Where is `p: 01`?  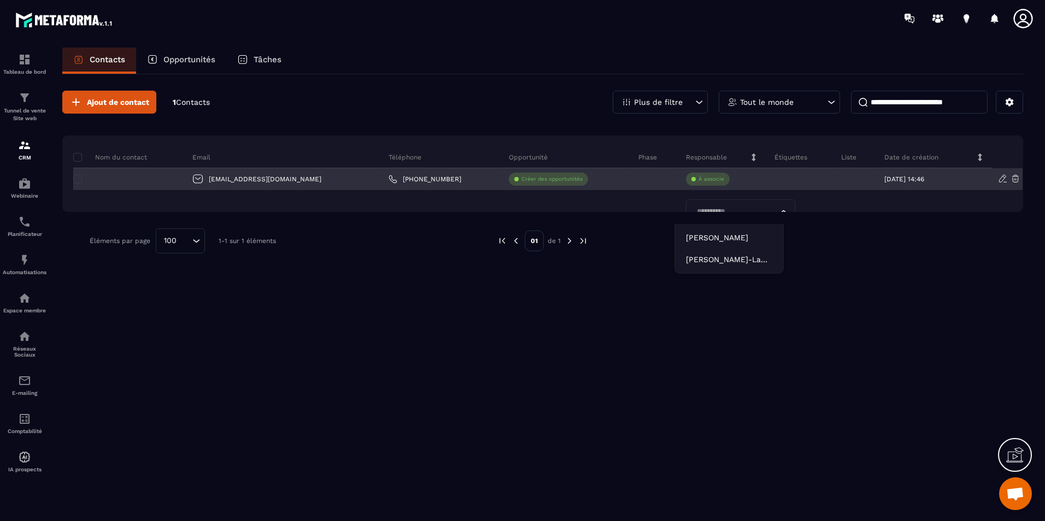
p: 01 is located at coordinates (534, 241).